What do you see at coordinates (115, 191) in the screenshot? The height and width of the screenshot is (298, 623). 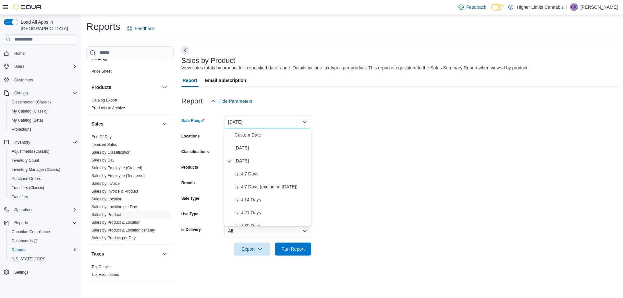 I see `a: Sales by Invoice & Product` at bounding box center [115, 191].